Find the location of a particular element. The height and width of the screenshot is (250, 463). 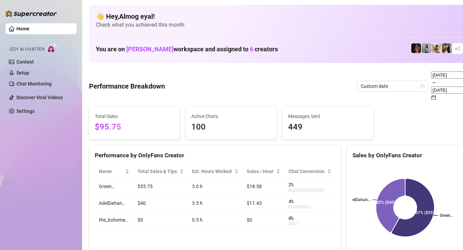

img: AI Chatter is located at coordinates (52, 48).